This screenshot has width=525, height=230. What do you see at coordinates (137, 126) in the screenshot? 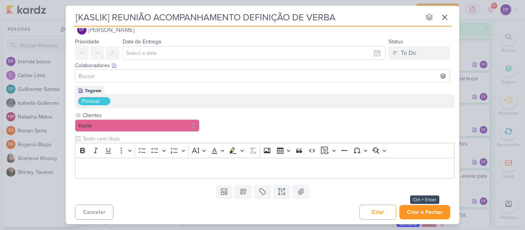
I see `button: Kaslik` at bounding box center [137, 126].